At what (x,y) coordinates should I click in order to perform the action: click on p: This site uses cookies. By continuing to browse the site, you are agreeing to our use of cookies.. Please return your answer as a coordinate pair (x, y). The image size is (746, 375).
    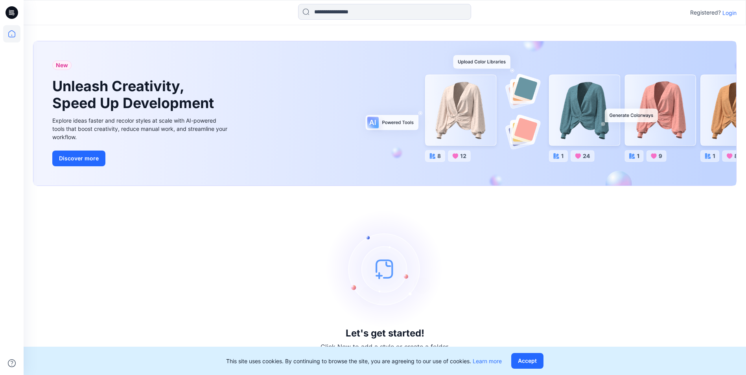
    Looking at the image, I should click on (364, 361).